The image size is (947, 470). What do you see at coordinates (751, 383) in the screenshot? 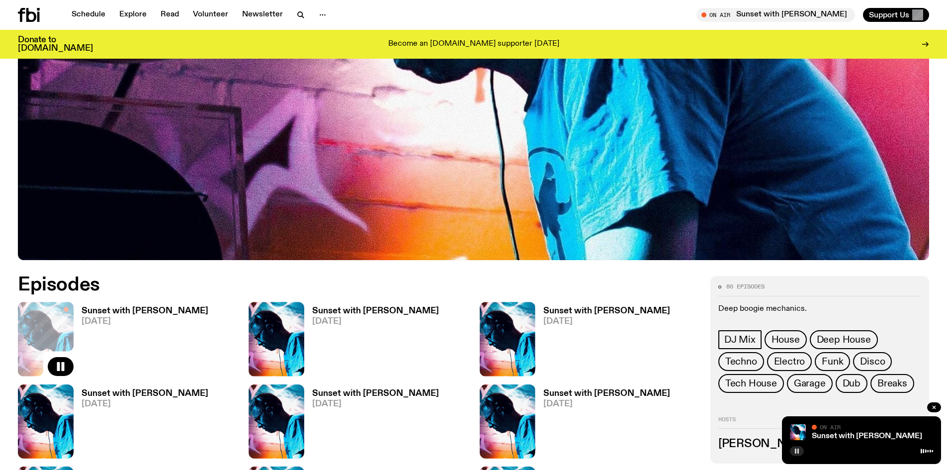
I see `span: Tech House` at bounding box center [751, 383].